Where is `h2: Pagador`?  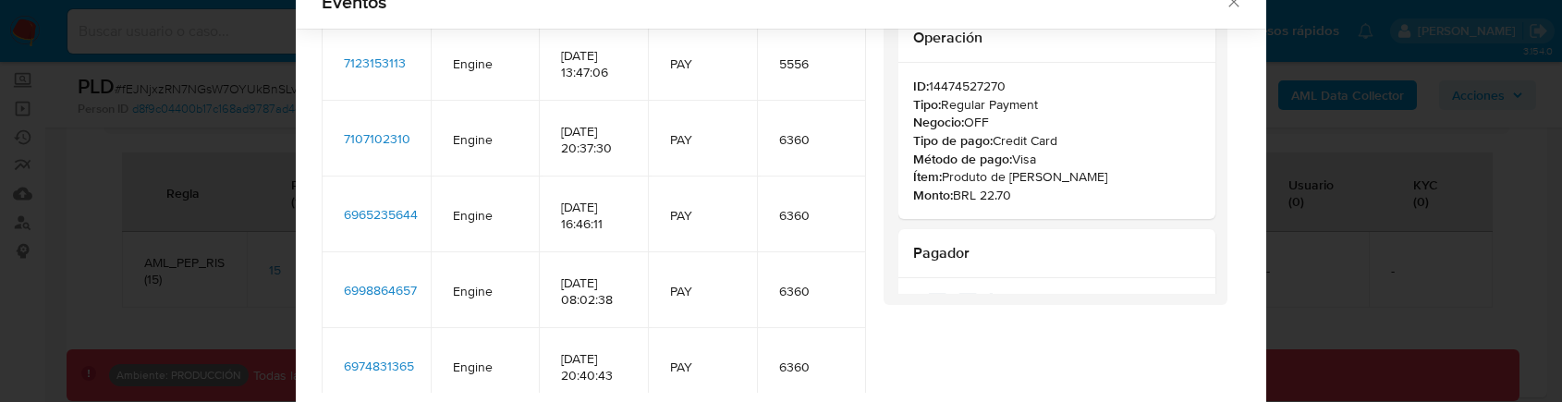 h2: Pagador is located at coordinates (1057, 253).